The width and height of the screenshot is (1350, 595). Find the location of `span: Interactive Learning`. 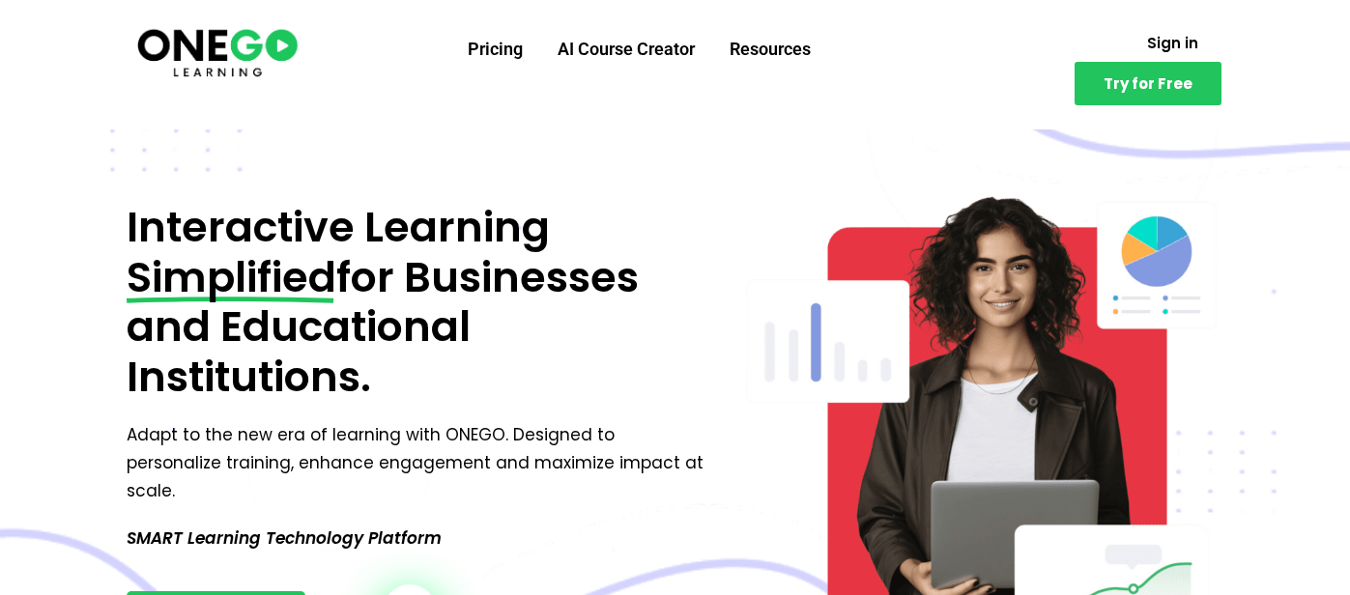

span: Interactive Learning is located at coordinates (338, 227).